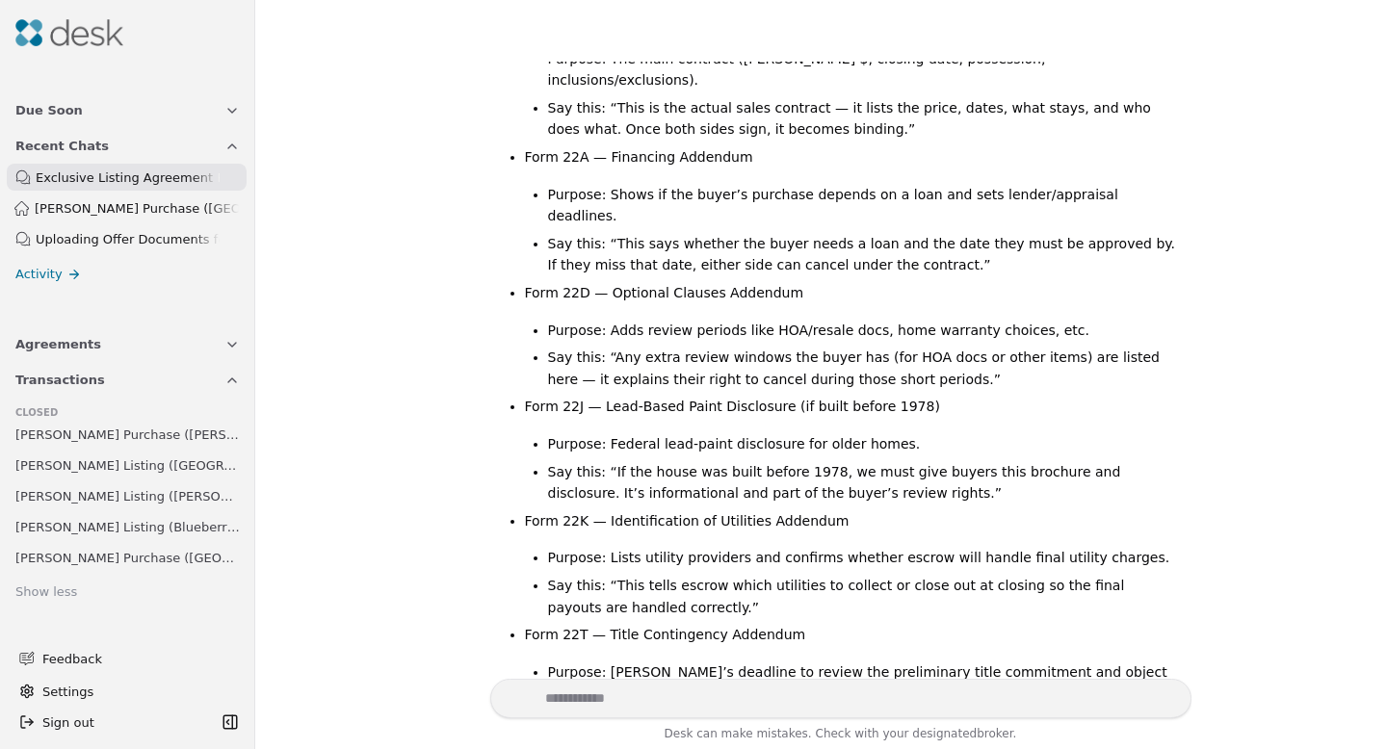 The image size is (1387, 749). What do you see at coordinates (126, 177) in the screenshot?
I see `a: Exclusive Listing Agreement Request` at bounding box center [126, 177].